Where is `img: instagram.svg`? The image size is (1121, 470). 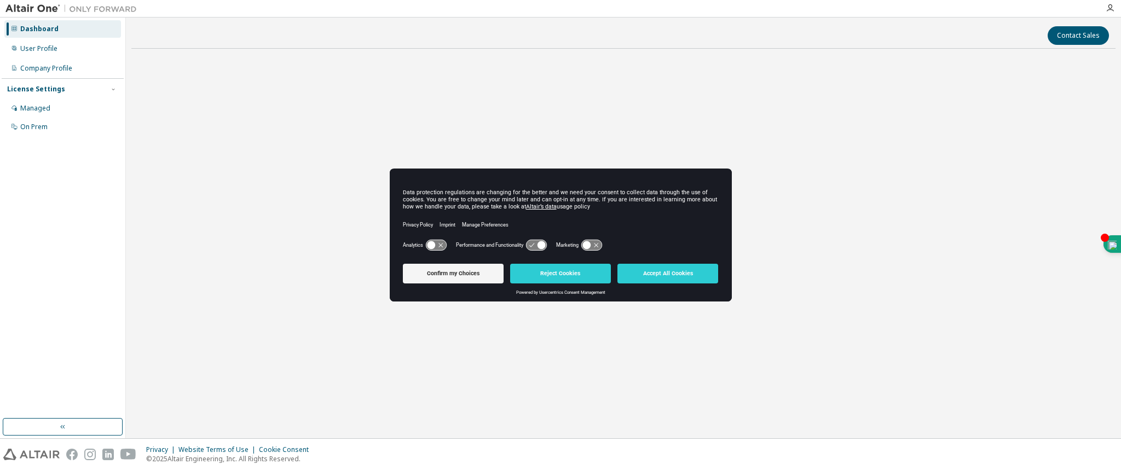 img: instagram.svg is located at coordinates (90, 454).